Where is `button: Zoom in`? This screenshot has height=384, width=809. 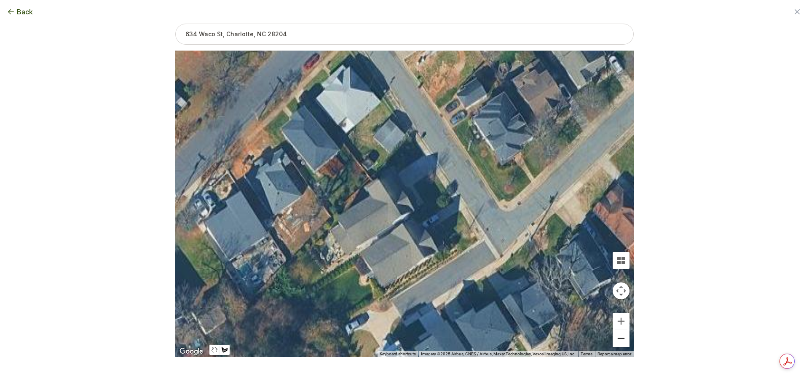 button: Zoom in is located at coordinates (621, 321).